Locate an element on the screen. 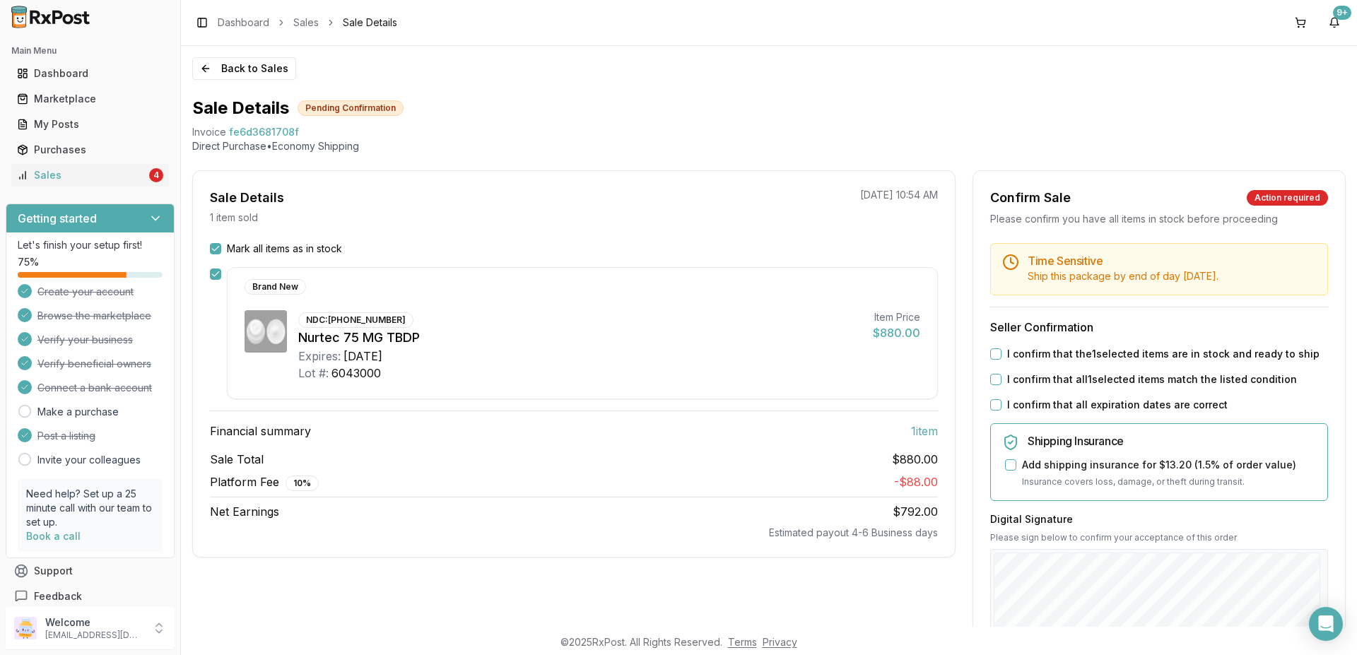 The width and height of the screenshot is (1357, 655). a: Sales4 is located at coordinates (90, 175).